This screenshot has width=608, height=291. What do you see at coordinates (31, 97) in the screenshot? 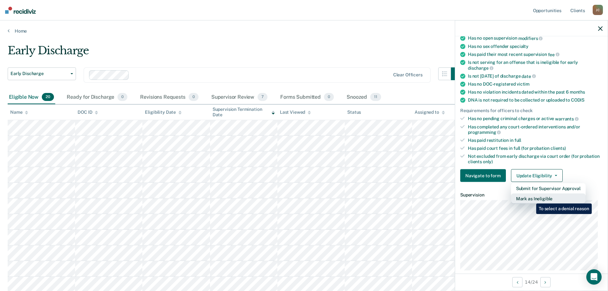
I see `div: Eligible Now` at bounding box center [31, 97].